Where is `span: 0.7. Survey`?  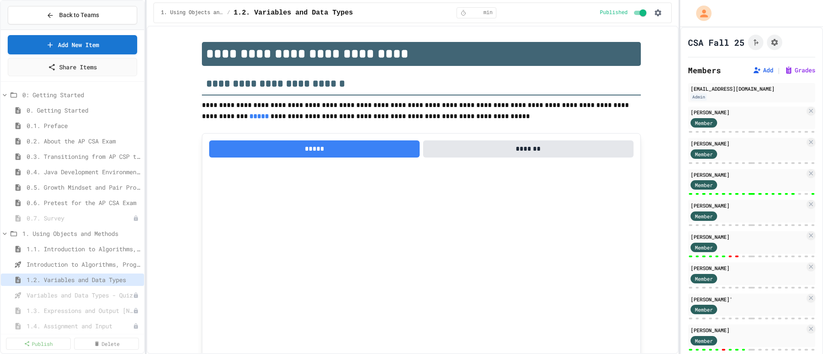 span: 0.7. Survey is located at coordinates (80, 218).